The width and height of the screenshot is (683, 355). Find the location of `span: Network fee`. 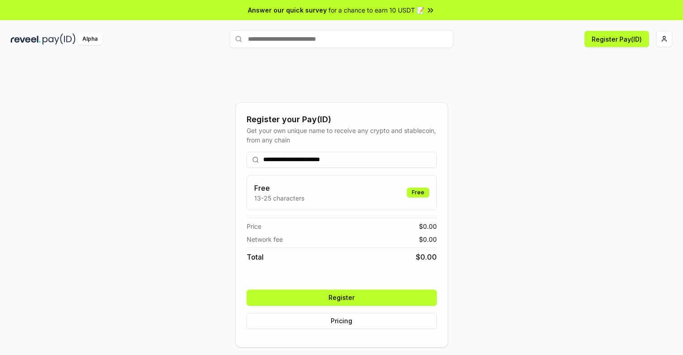

span: Network fee is located at coordinates (264, 239).